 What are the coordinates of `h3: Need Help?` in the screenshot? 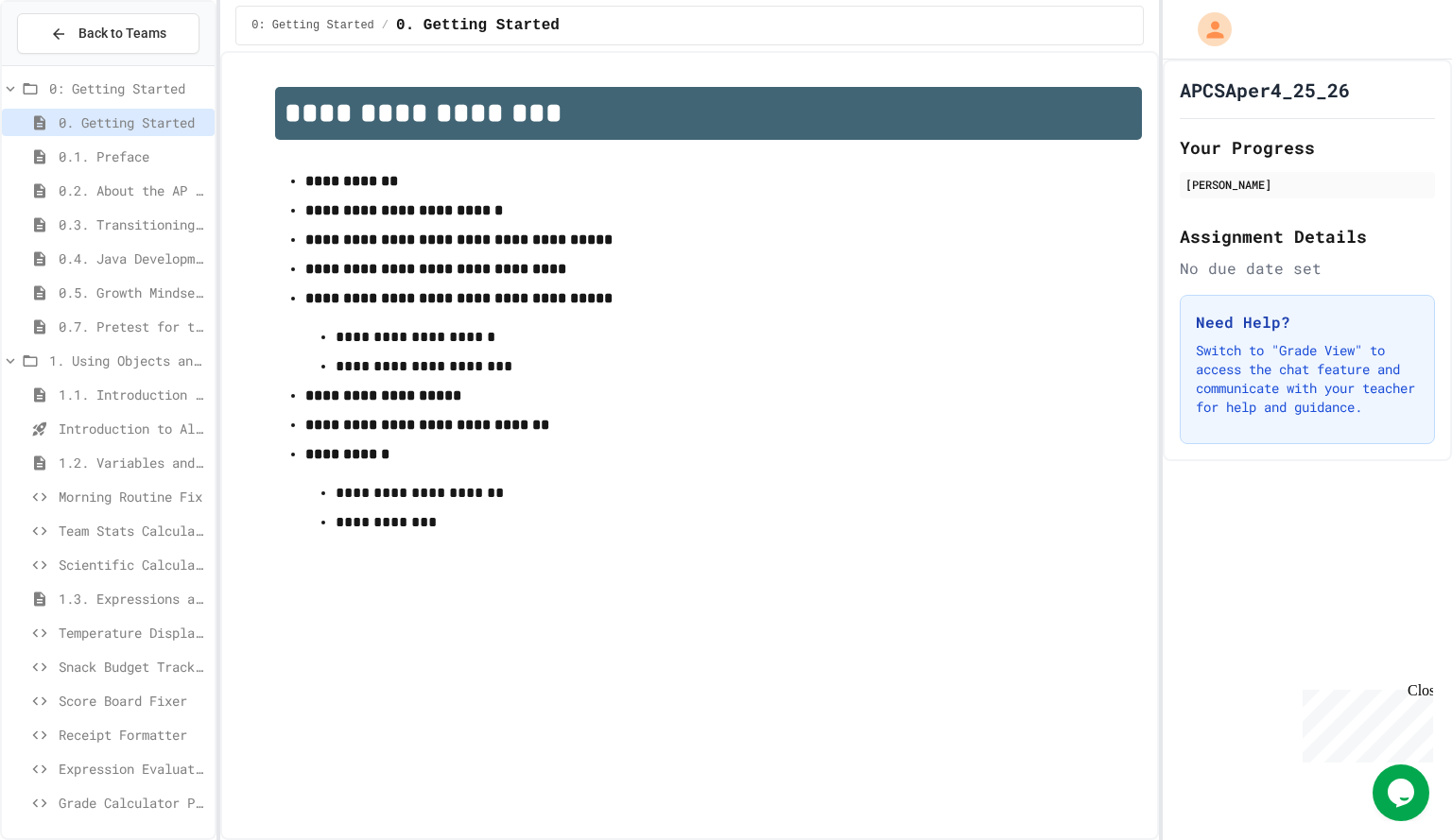 It's located at (1307, 322).